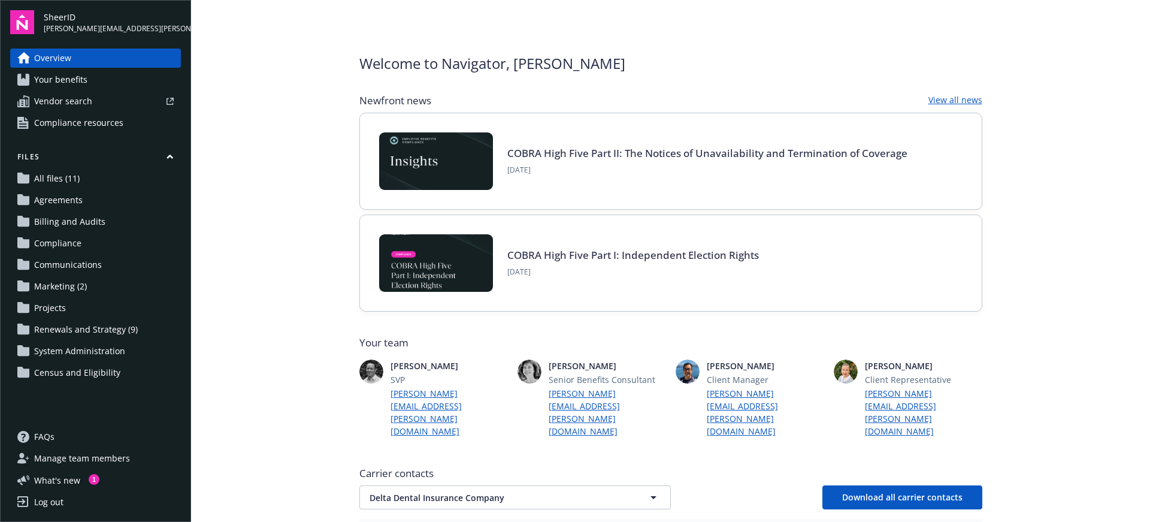 Image resolution: width=1150 pixels, height=522 pixels. I want to click on a: COBRA High Five Part II: The Notices of Unavailability and Termination of Coverage, so click(708, 153).